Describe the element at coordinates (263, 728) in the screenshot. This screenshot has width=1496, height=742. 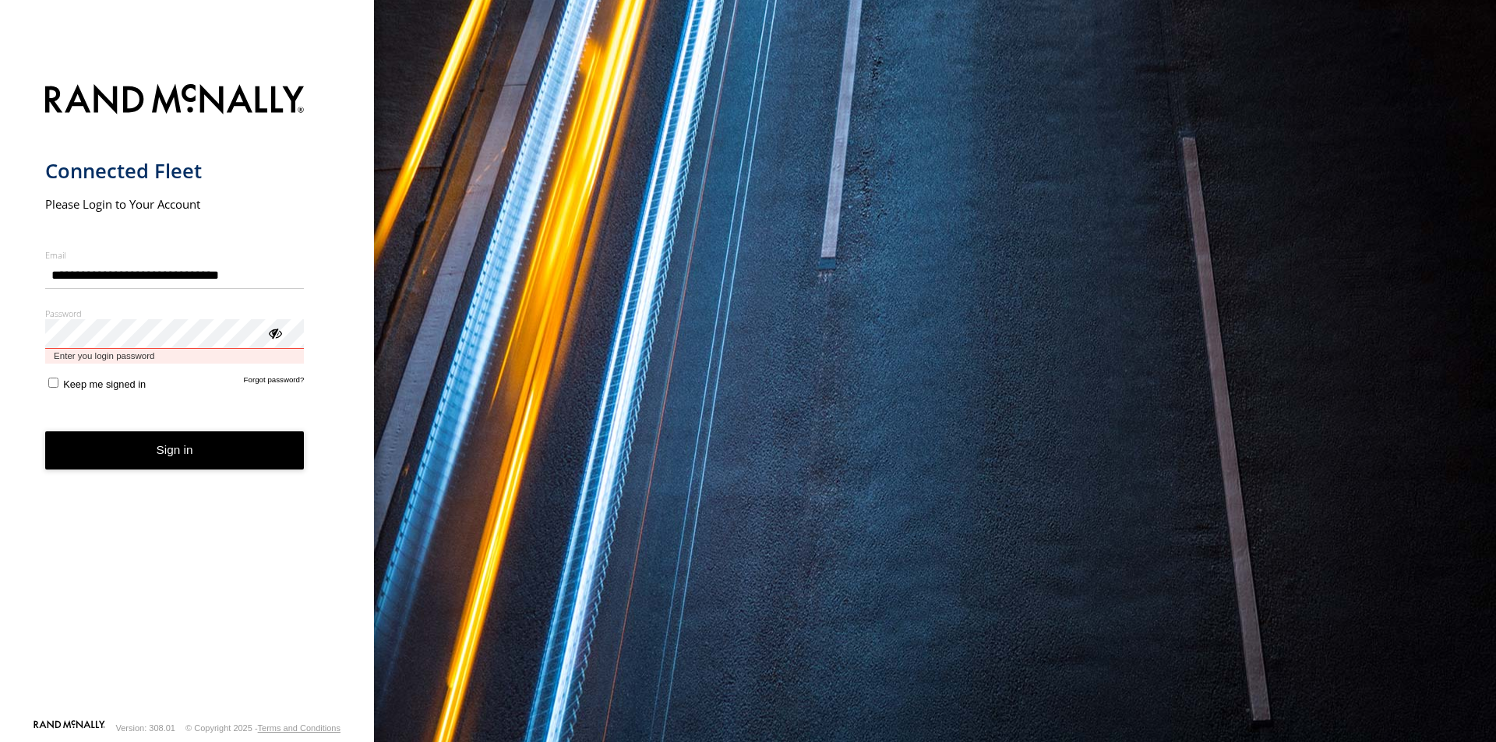
I see `div: © Copyright 2025 -` at that location.